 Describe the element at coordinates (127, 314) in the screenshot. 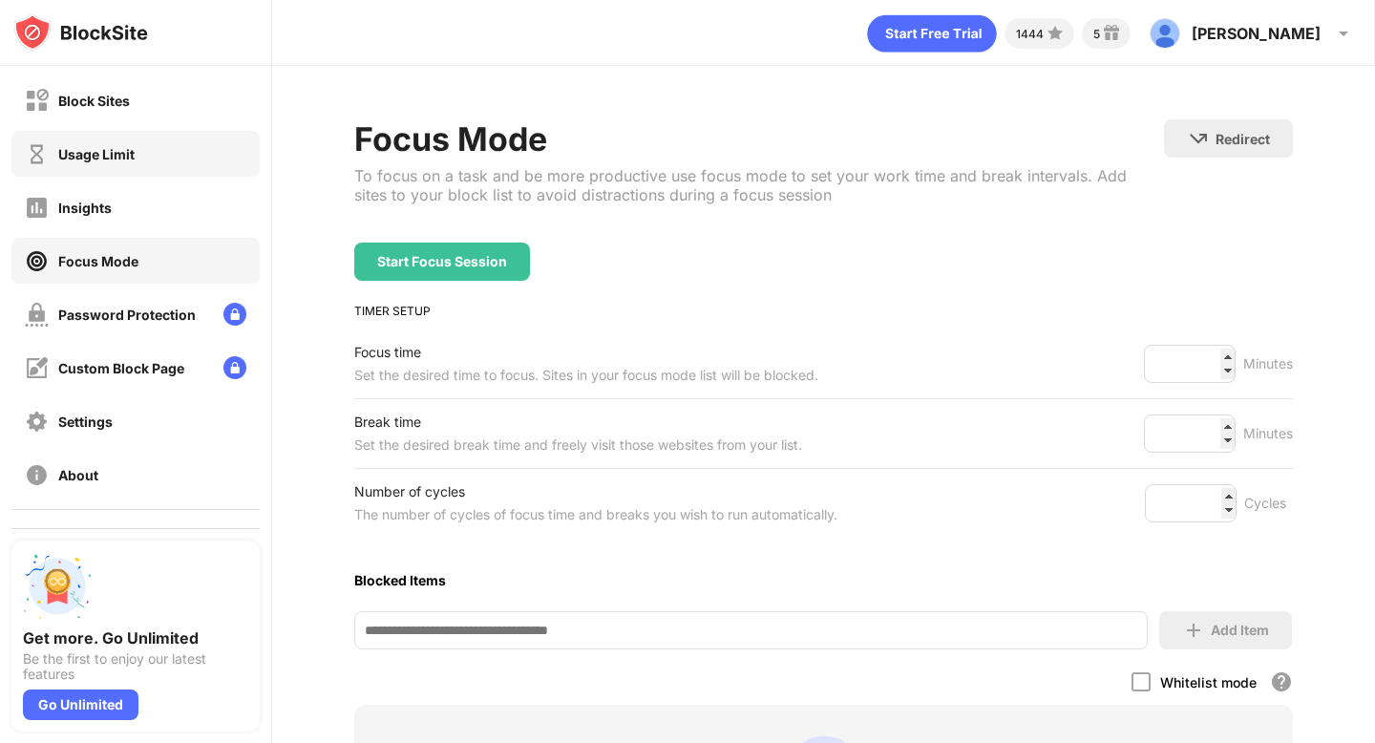

I see `div: Password Protection` at that location.